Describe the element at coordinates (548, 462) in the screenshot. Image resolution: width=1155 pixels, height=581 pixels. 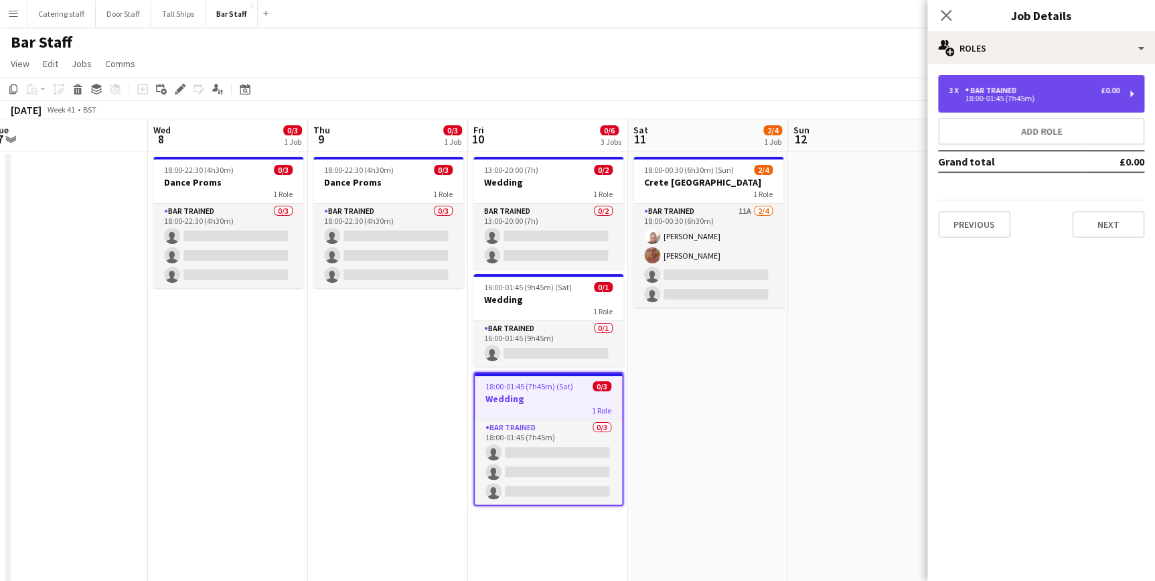
I see `app-card-role: Bar trained0/318:00-01:45 (7h45m)` at that location.